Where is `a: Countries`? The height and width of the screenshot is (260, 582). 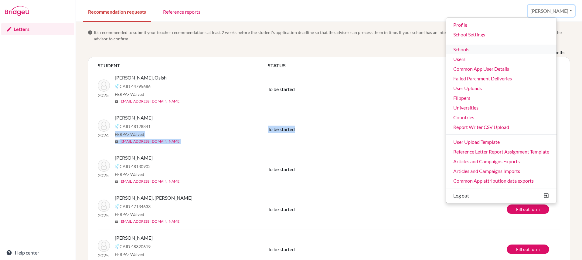
a: Countries is located at coordinates (502, 118).